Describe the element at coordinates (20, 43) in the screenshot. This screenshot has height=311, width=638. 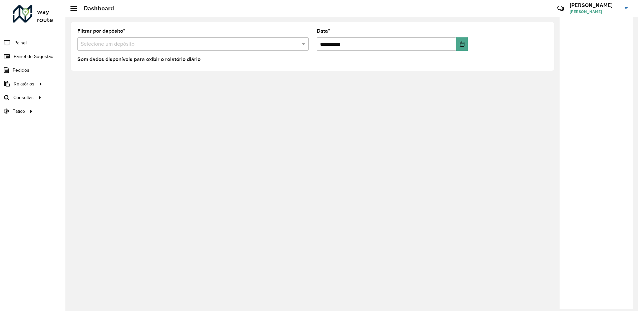
I see `span: Painel` at that location.